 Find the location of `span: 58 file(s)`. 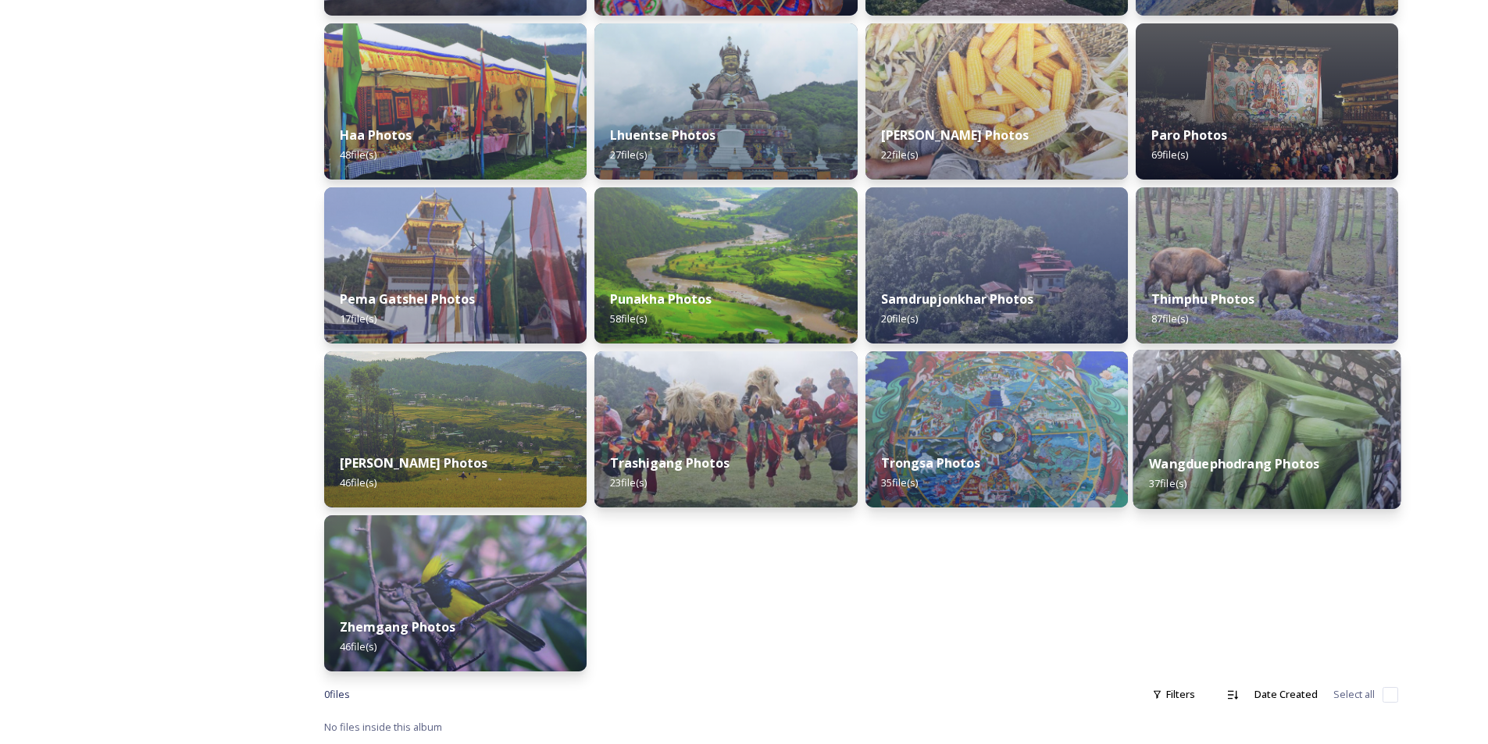

span: 58 file(s) is located at coordinates (628, 319).